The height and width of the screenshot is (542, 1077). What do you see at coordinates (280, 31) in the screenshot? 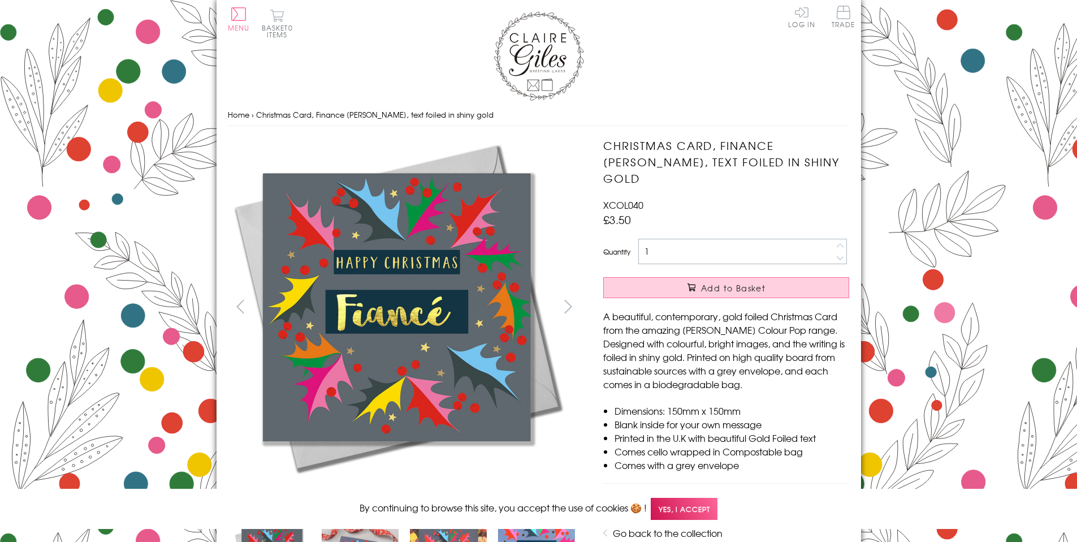
I see `span: 0 items` at bounding box center [280, 31].